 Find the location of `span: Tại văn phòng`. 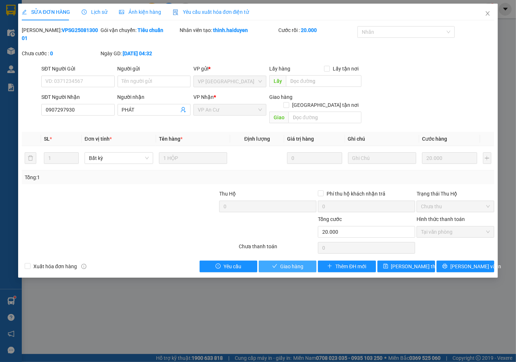

span: Tại văn phòng is located at coordinates (456, 232).